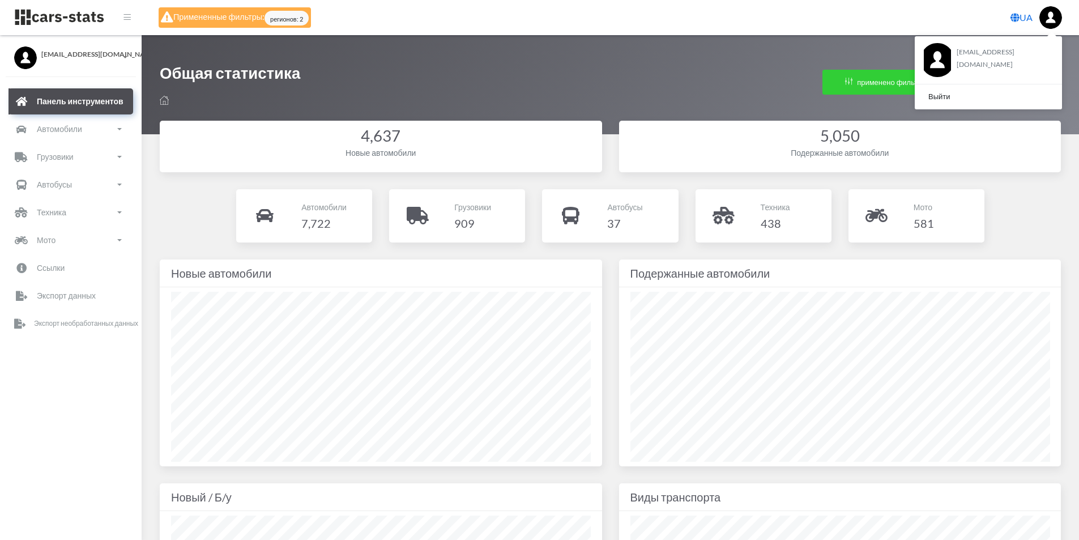 This screenshot has width=1079, height=540. What do you see at coordinates (71, 296) in the screenshot?
I see `a: Экспорт данных` at bounding box center [71, 296].